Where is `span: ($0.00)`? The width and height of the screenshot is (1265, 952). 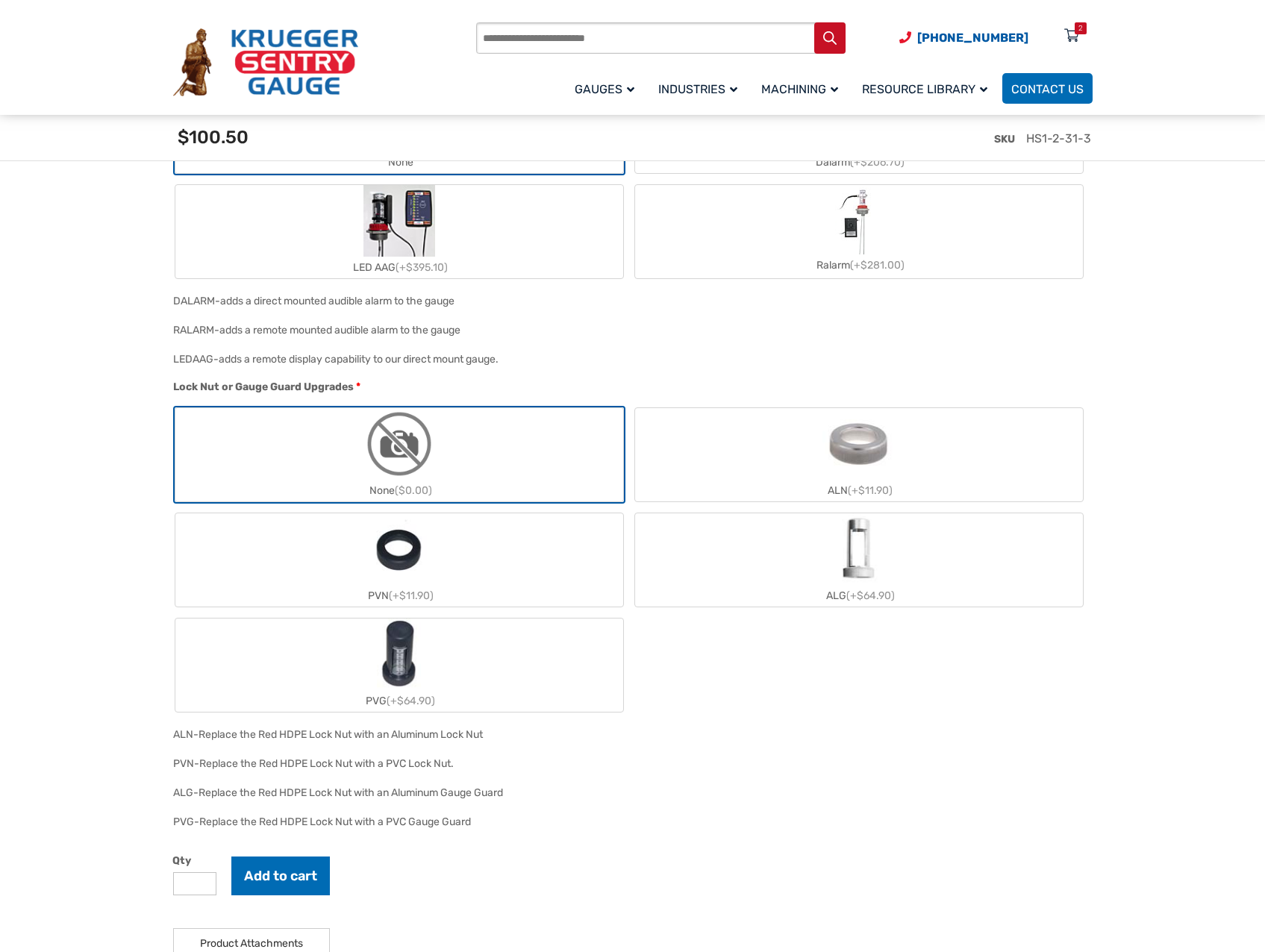 span: ($0.00) is located at coordinates (414, 490).